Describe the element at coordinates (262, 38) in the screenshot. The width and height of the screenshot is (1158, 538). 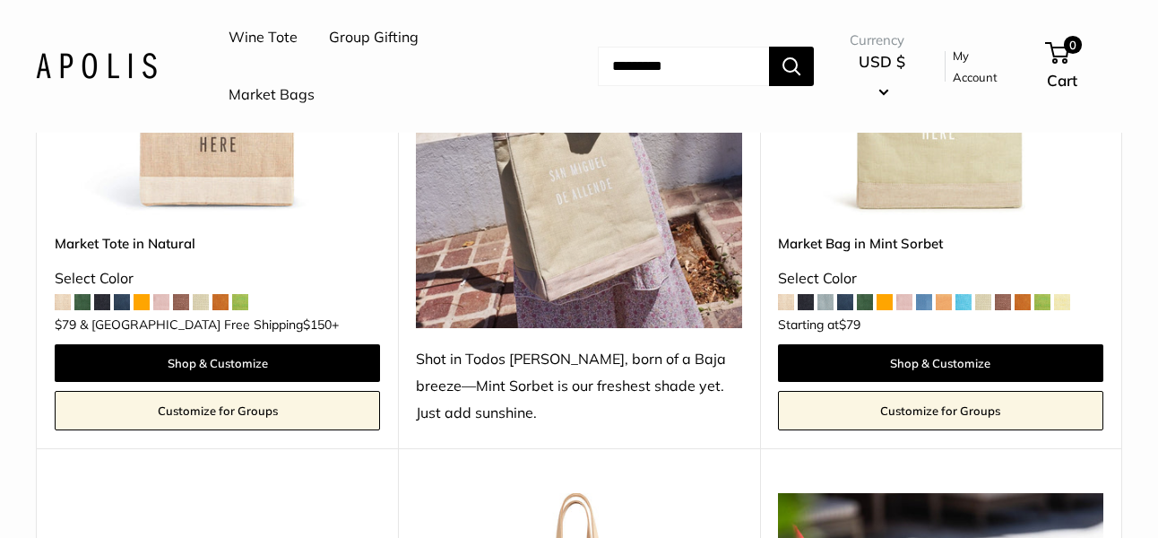
I see `a: Wine Tote` at that location.